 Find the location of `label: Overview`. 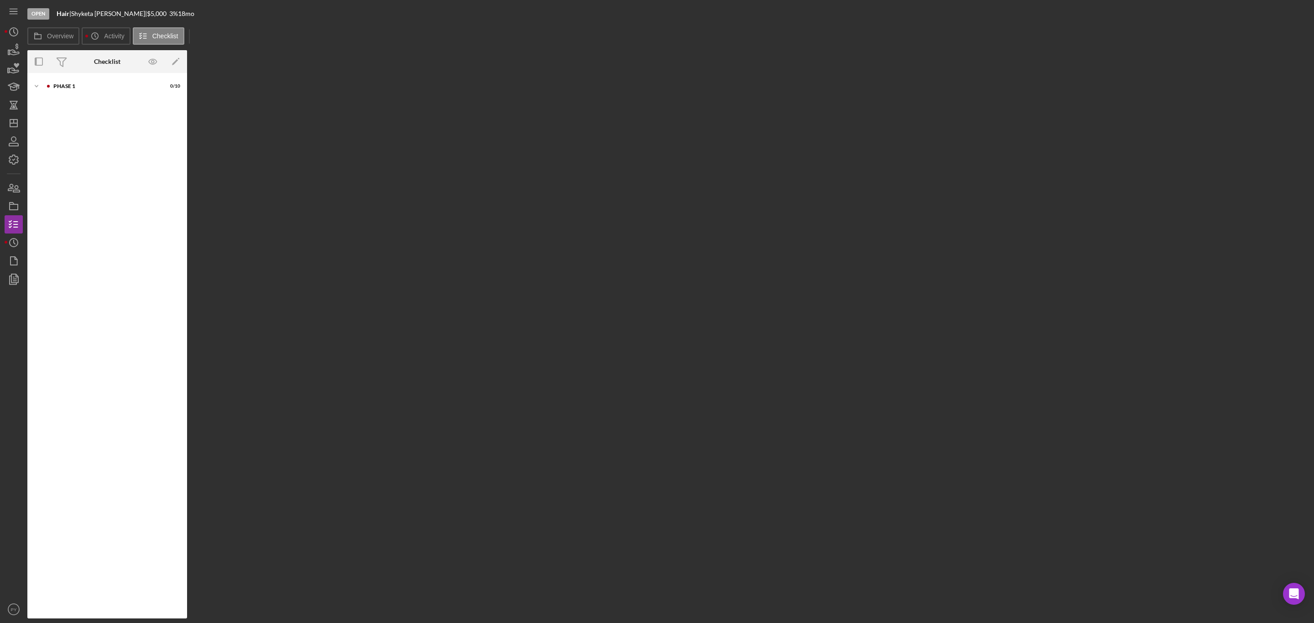

label: Overview is located at coordinates (60, 36).